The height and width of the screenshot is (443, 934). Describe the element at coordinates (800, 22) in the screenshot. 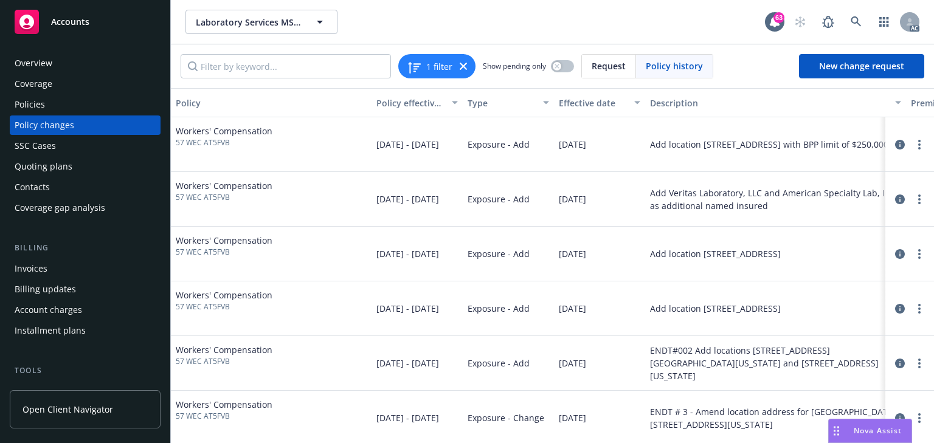

I see `a: Start snowing` at that location.